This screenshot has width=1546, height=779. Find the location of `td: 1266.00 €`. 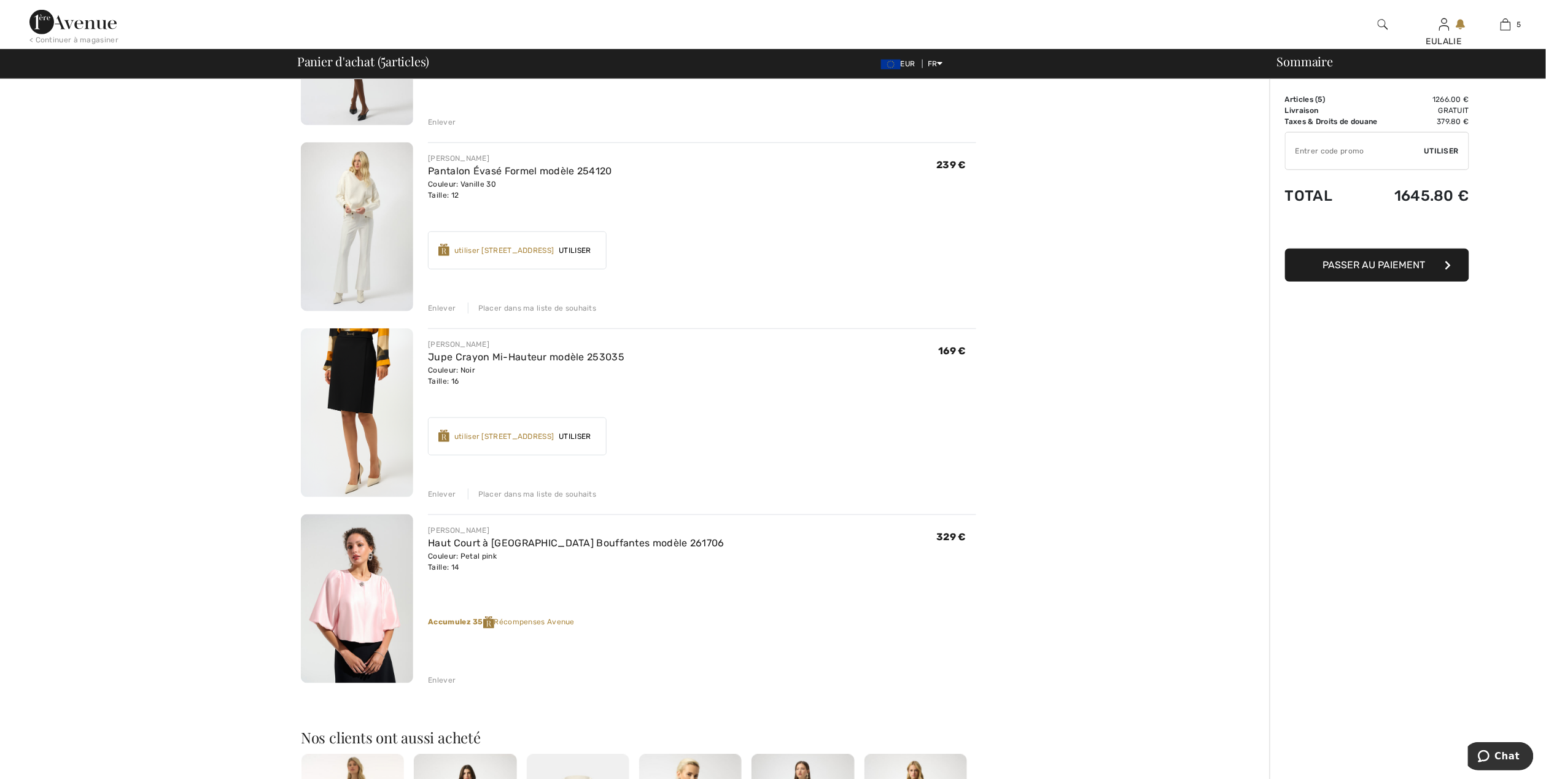

td: 1266.00 € is located at coordinates (1428, 99).